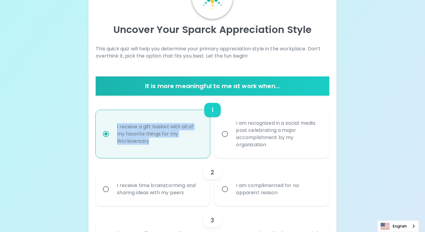 The image size is (425, 232). Describe the element at coordinates (398, 226) in the screenshot. I see `aside: Language selected: English` at that location.